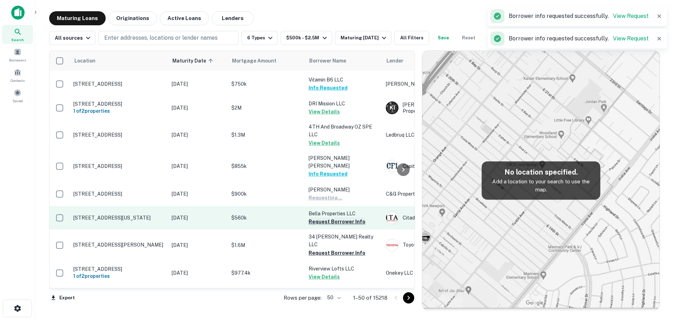  Describe the element at coordinates (657, 258) in the screenshot. I see `div: Chat Widget` at that location.